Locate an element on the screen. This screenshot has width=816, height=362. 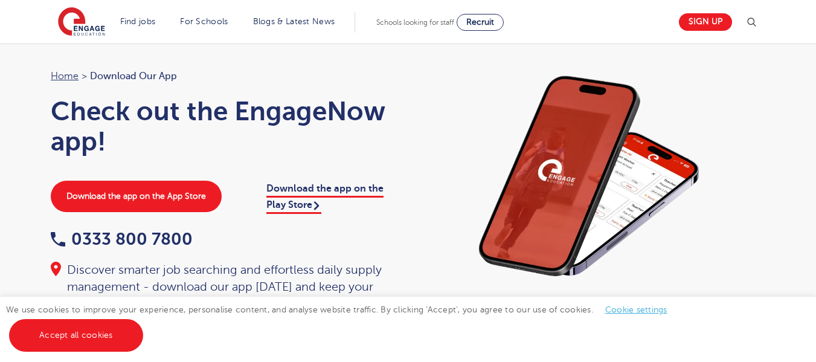
img: Engage Education is located at coordinates (82, 22).